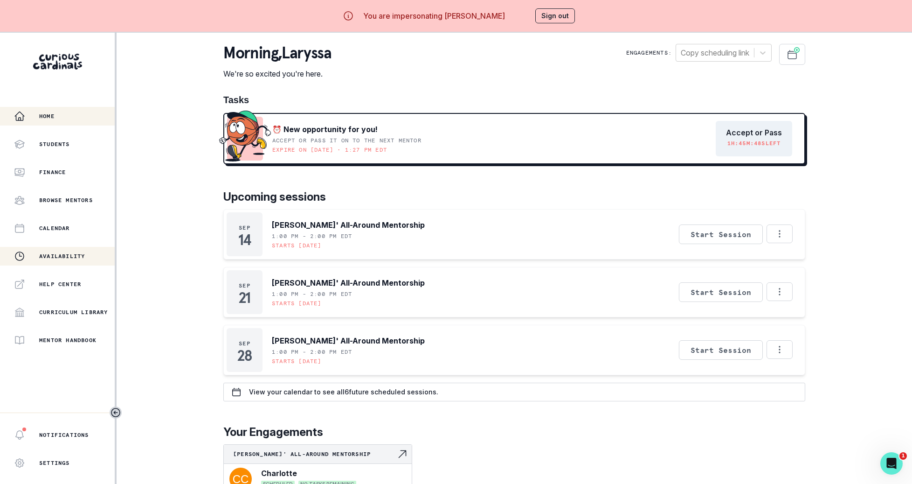  Describe the element at coordinates (402, 454) in the screenshot. I see `svg: Navigate to engagement page` at that location.